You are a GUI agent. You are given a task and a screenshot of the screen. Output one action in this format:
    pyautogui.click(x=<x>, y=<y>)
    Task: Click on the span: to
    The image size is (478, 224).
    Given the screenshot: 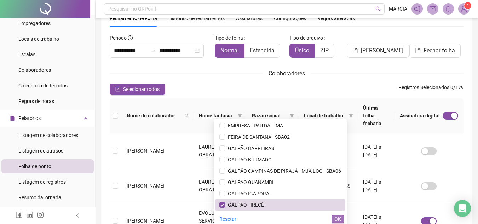 What is the action you would take?
    pyautogui.click(x=154, y=51)
    